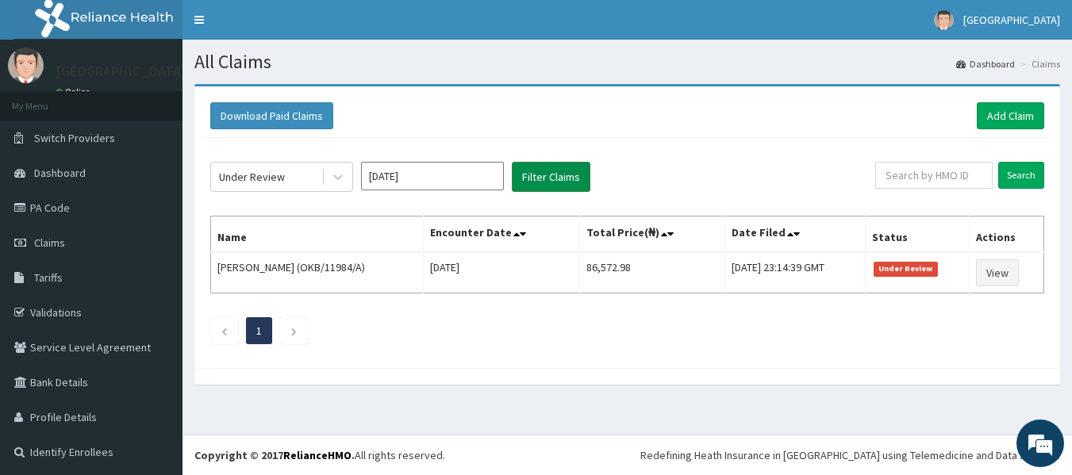 The image size is (1072, 475). What do you see at coordinates (155, 339) in the screenshot?
I see `textarea: Type your message and hit 'Enter'` at bounding box center [155, 339].